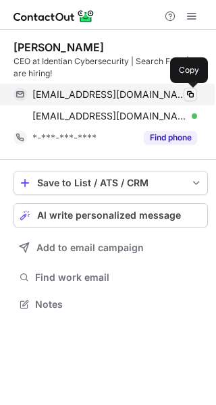 Image resolution: width=216 pixels, height=405 pixels. I want to click on button: Reveal Button, so click(170, 138).